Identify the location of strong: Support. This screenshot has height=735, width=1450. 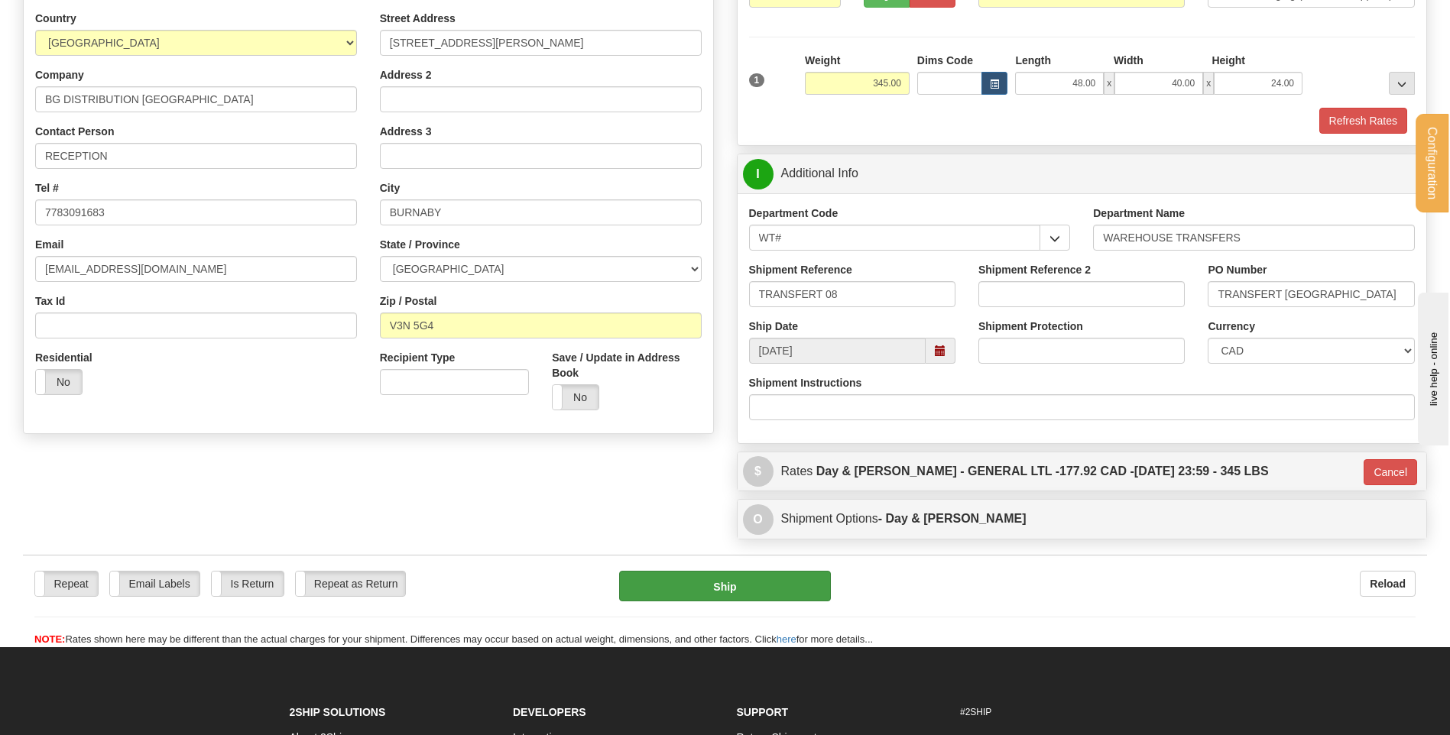
(763, 712).